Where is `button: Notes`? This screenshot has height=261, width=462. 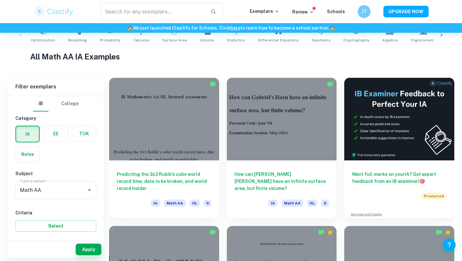
button: Notes is located at coordinates (28, 154).